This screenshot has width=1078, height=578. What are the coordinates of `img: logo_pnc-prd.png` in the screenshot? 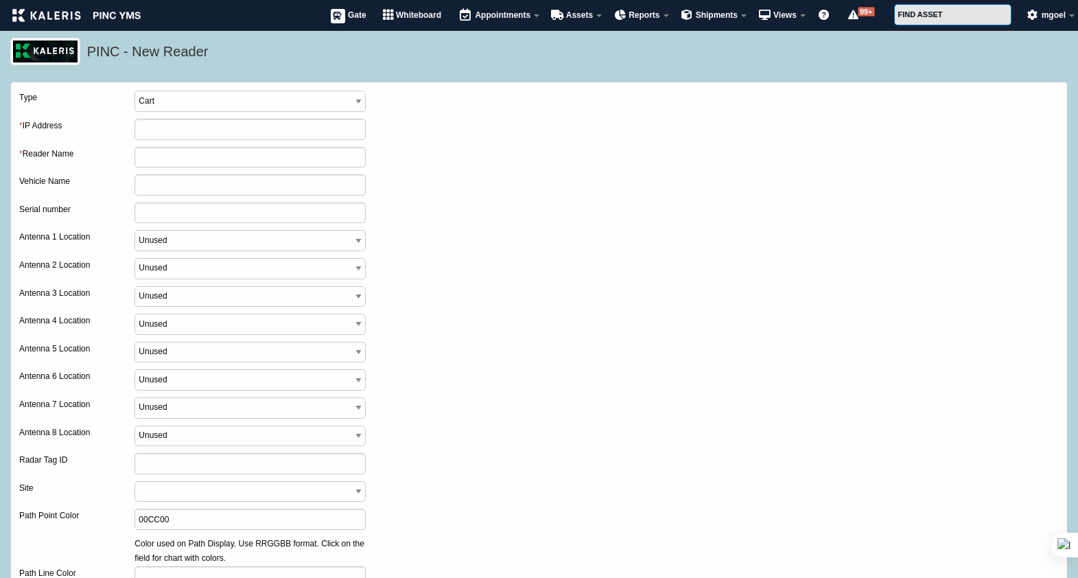 It's located at (45, 51).